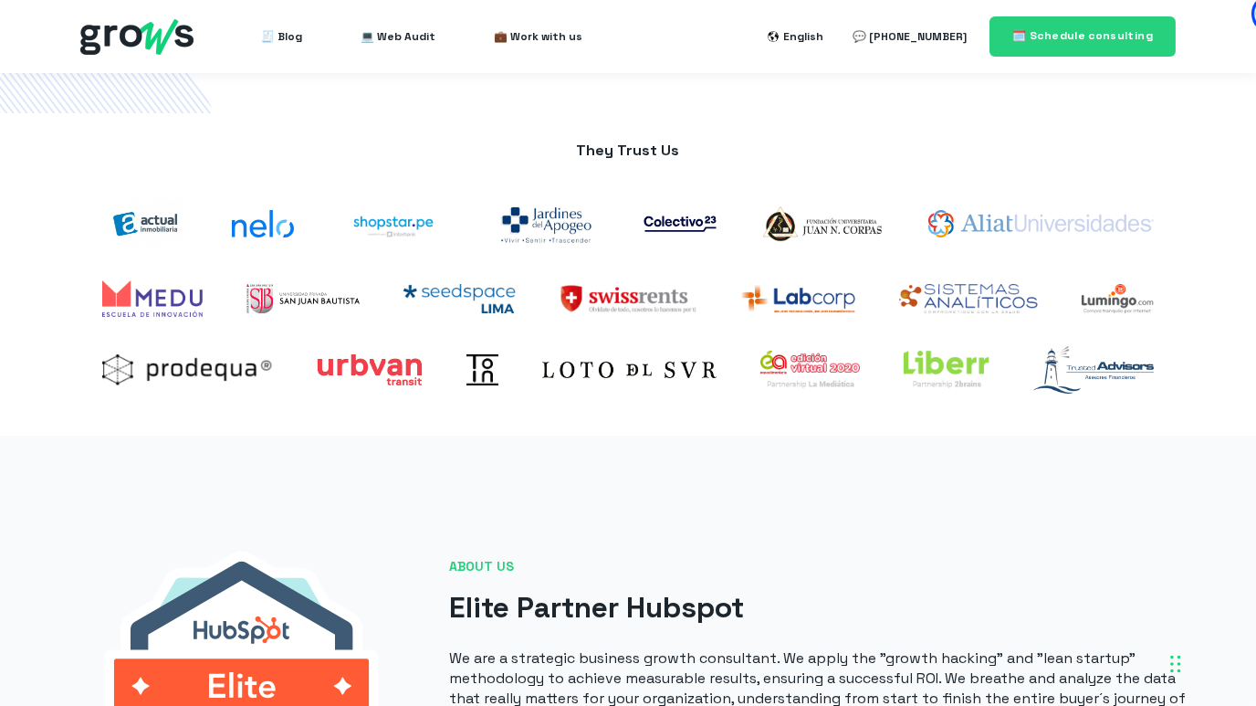 This screenshot has width=1256, height=706. Describe the element at coordinates (152, 299) in the screenshot. I see `img: Medu Academy` at that location.